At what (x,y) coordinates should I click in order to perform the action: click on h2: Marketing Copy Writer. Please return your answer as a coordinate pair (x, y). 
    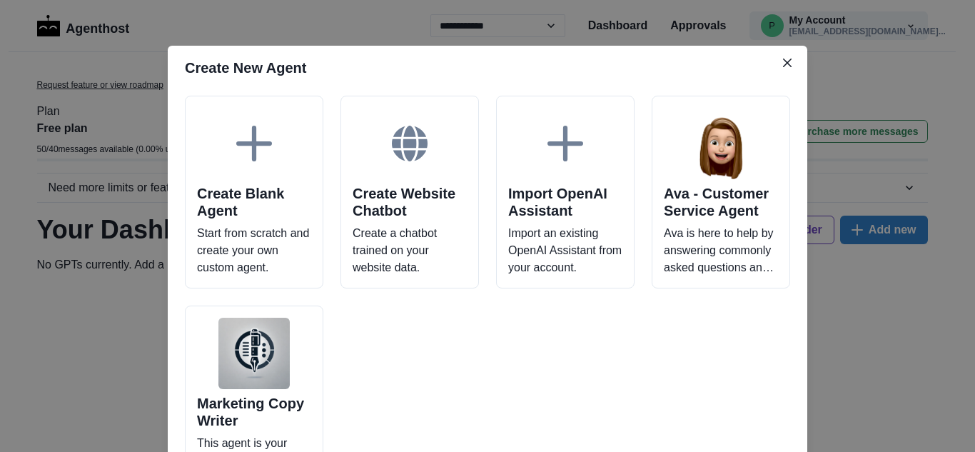
    Looking at the image, I should click on (254, 412).